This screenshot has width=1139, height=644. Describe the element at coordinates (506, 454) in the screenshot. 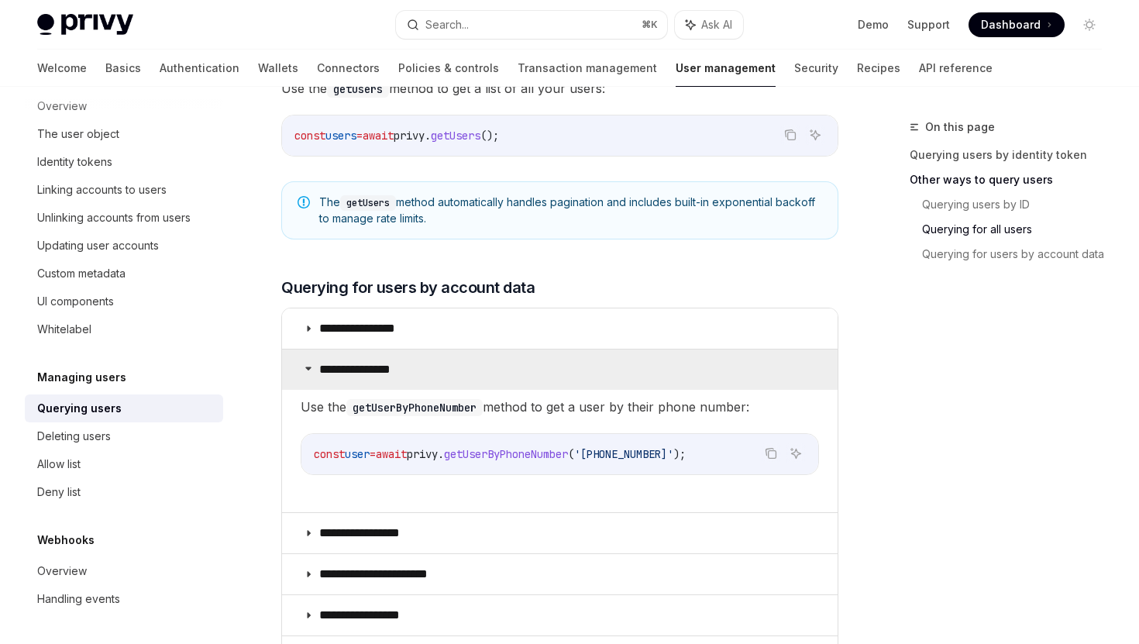

I see `span: getUserByPhoneNumber` at that location.